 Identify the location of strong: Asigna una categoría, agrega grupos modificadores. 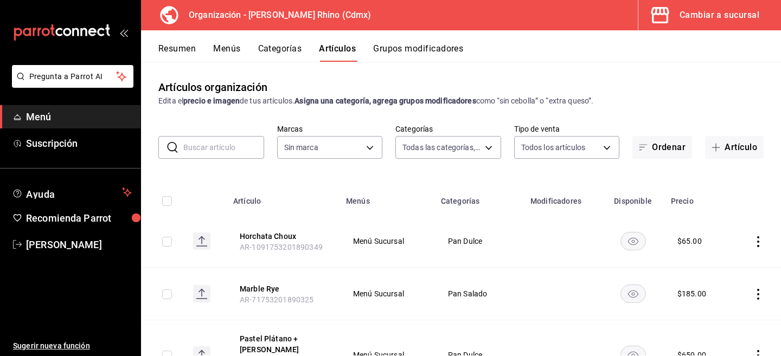
(385, 101).